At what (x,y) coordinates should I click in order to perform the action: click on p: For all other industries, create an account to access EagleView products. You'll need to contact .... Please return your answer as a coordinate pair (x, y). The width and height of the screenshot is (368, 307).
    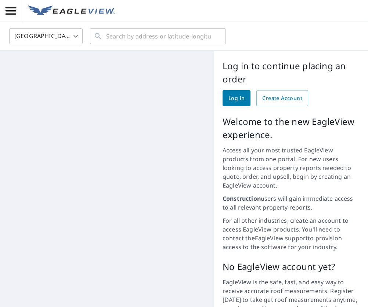
    Looking at the image, I should click on (291, 234).